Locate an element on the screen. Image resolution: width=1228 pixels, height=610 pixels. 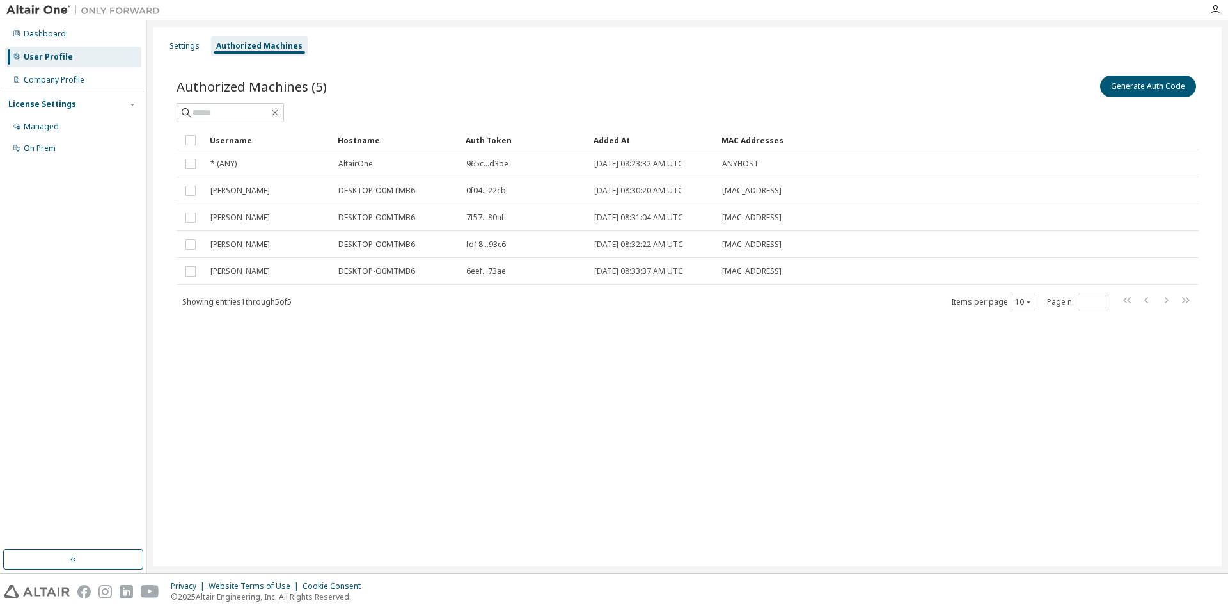
div: Company Profile is located at coordinates (54, 80).